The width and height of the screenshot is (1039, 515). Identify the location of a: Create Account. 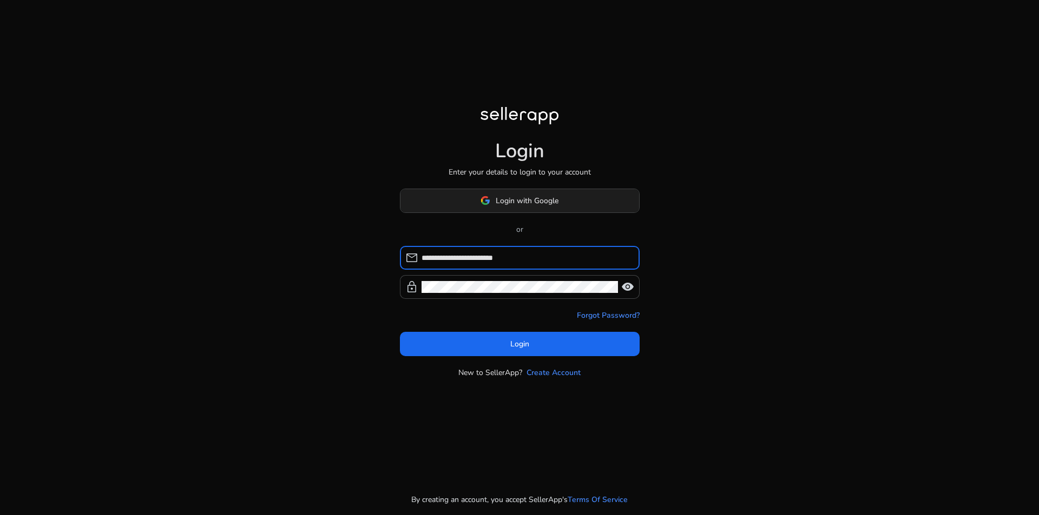
(553, 373).